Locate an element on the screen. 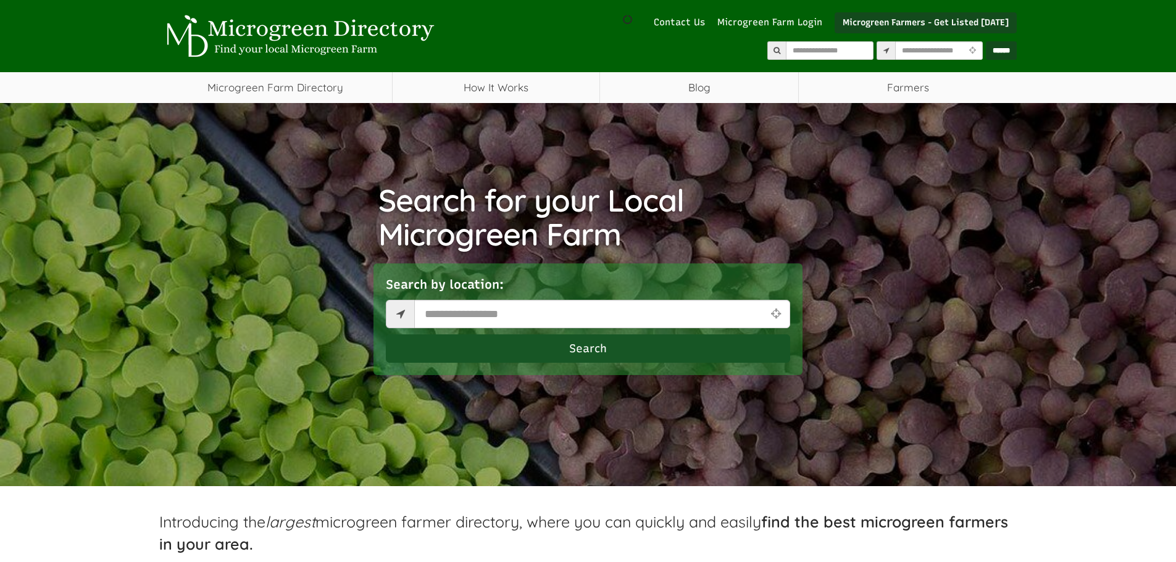 This screenshot has width=1176, height=562. a: Microgreen Farm Directory is located at coordinates (275, 88).